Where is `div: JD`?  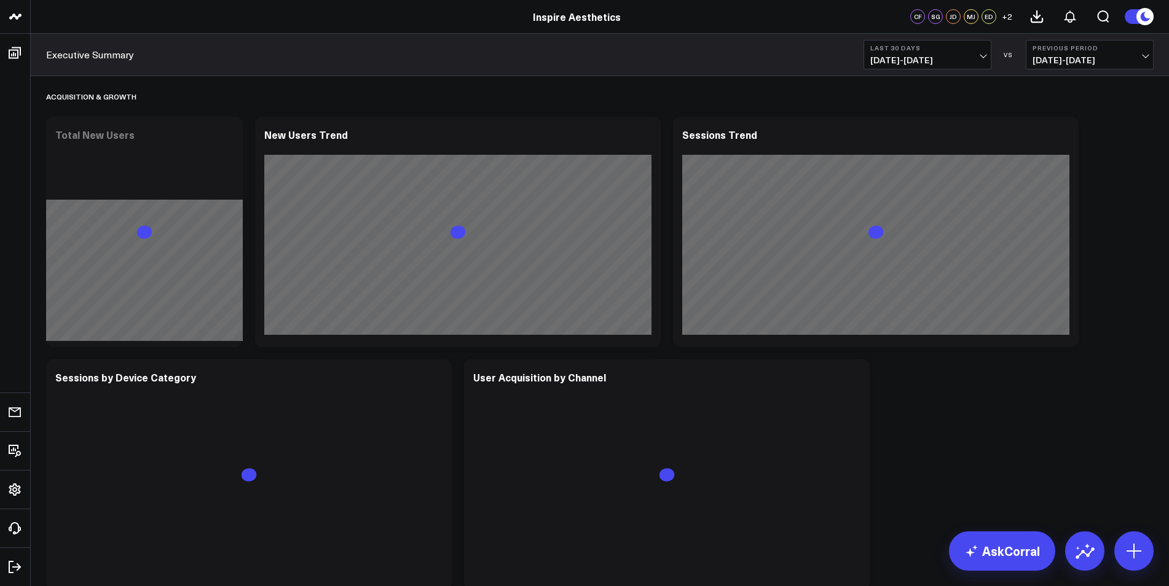 div: JD is located at coordinates (953, 17).